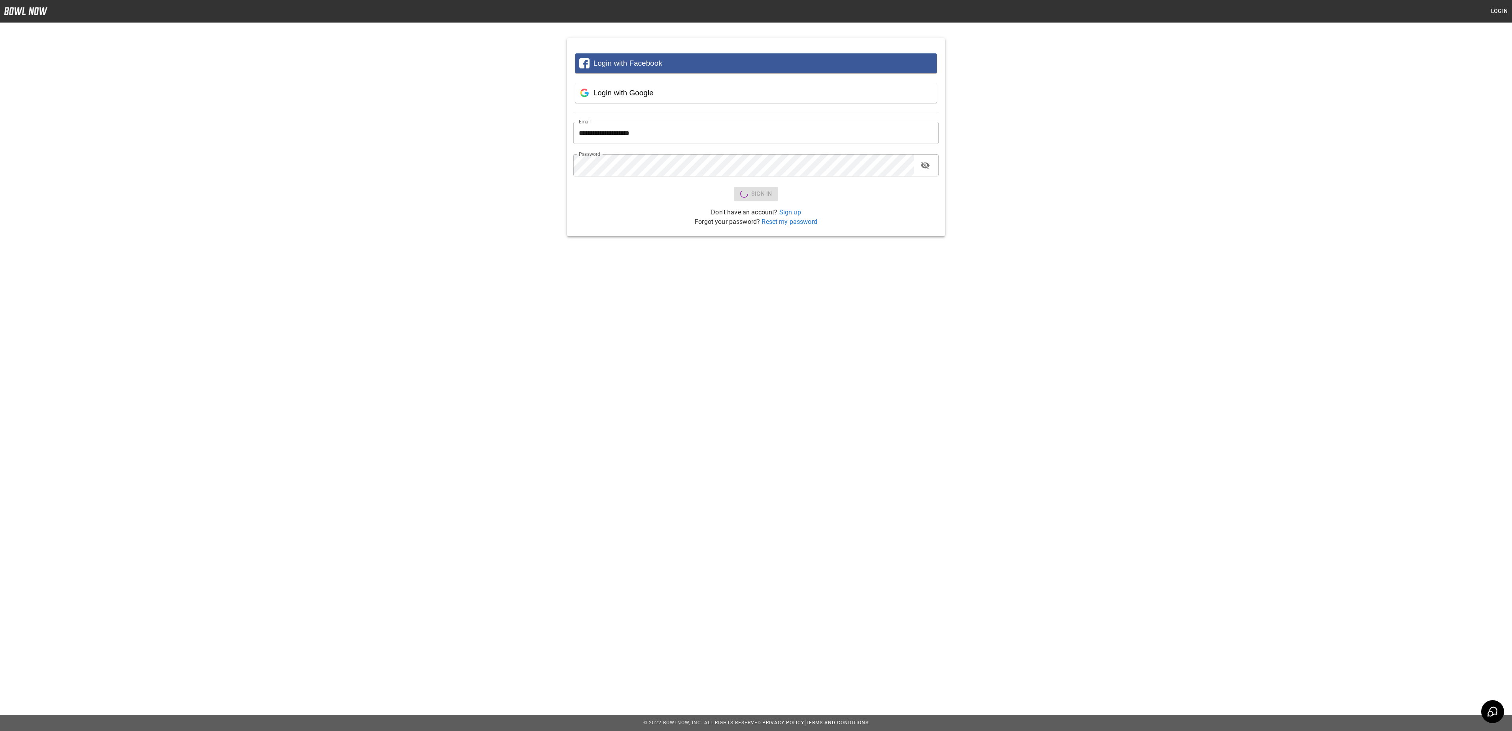 The height and width of the screenshot is (731, 1512). Describe the element at coordinates (624, 93) in the screenshot. I see `span: Login with Google` at that location.